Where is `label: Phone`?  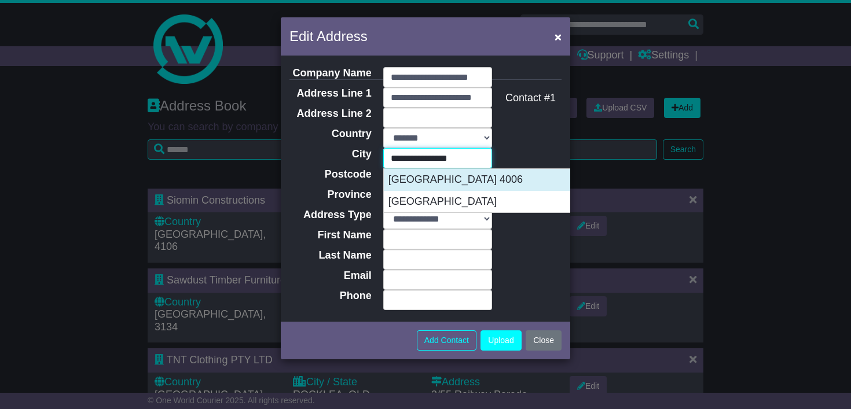
label: Phone is located at coordinates (329, 296).